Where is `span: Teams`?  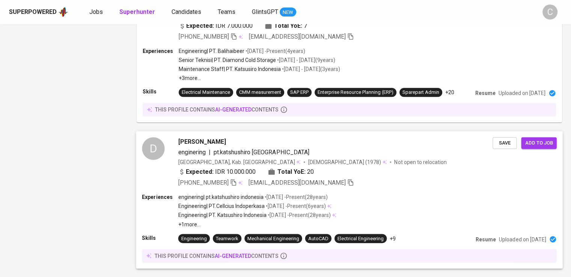 span: Teams is located at coordinates (226, 12).